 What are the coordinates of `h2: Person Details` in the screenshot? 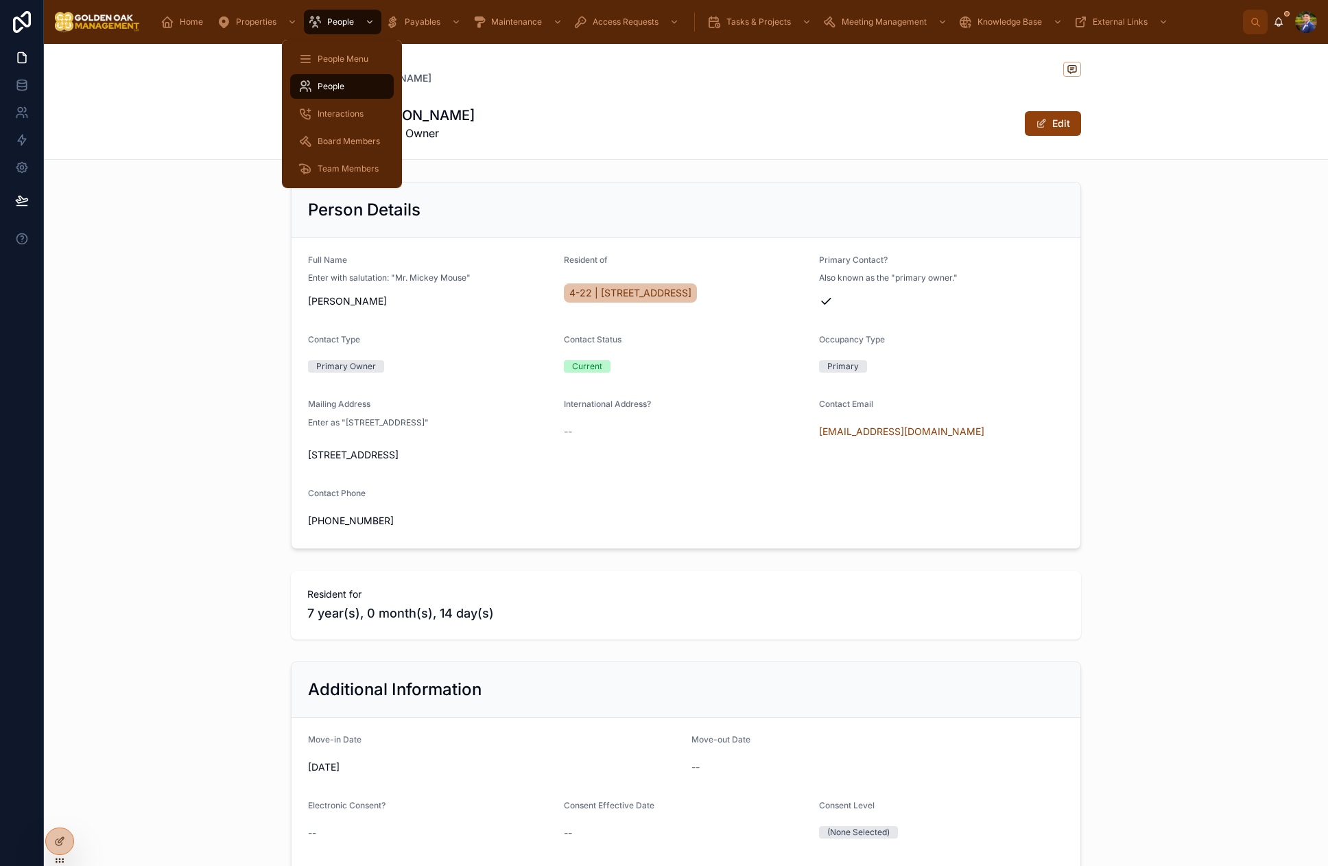 It's located at (364, 210).